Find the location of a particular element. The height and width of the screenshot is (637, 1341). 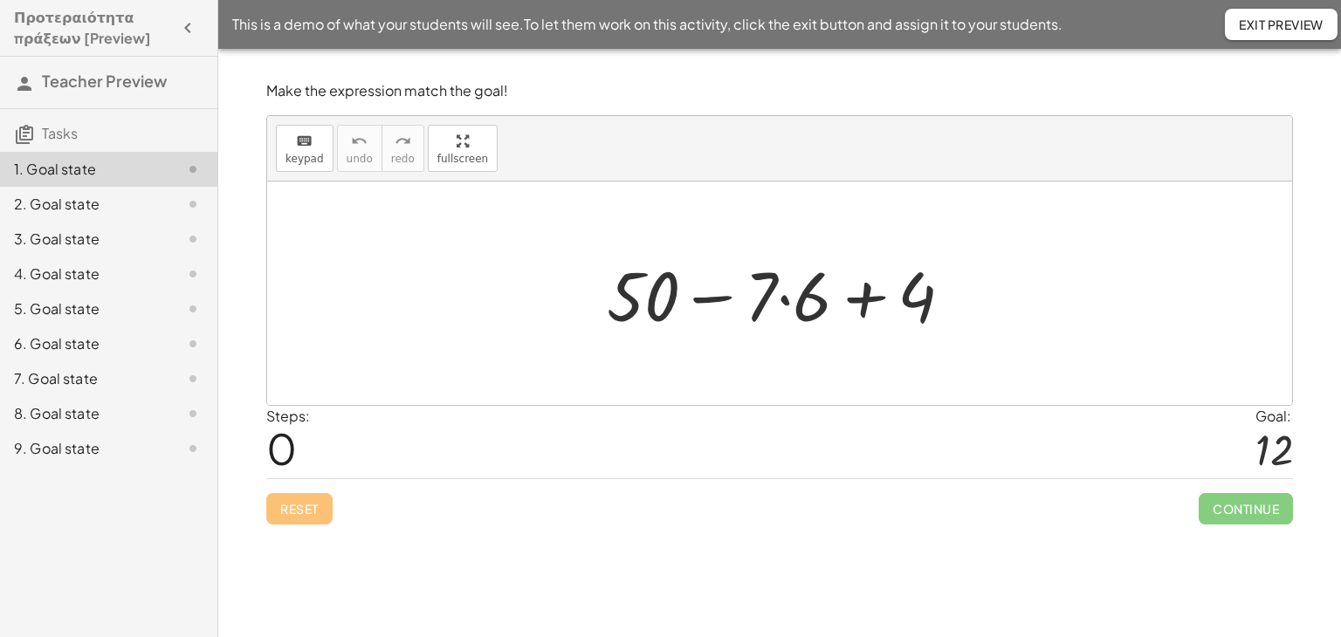

div: Goal: is located at coordinates (1274, 417).